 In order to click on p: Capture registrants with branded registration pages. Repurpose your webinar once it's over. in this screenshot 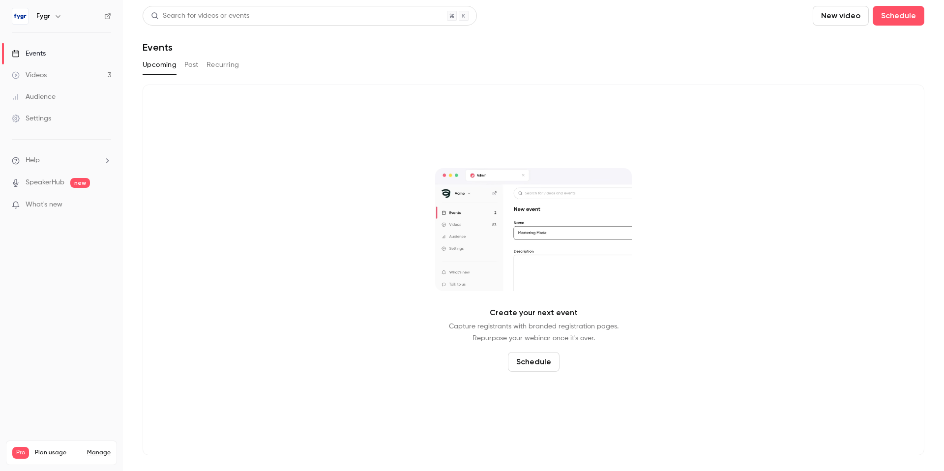, I will do `click(534, 333)`.